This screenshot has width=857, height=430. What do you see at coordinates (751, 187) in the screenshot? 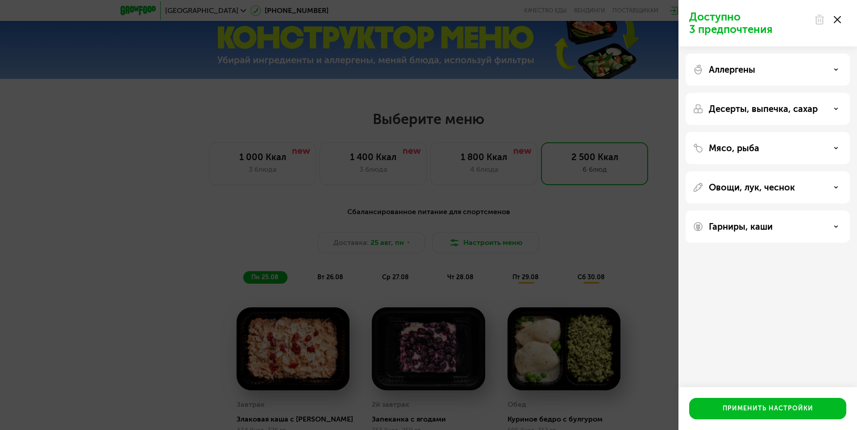
I see `p: Овощи, лук, чеснок` at bounding box center [751, 187].